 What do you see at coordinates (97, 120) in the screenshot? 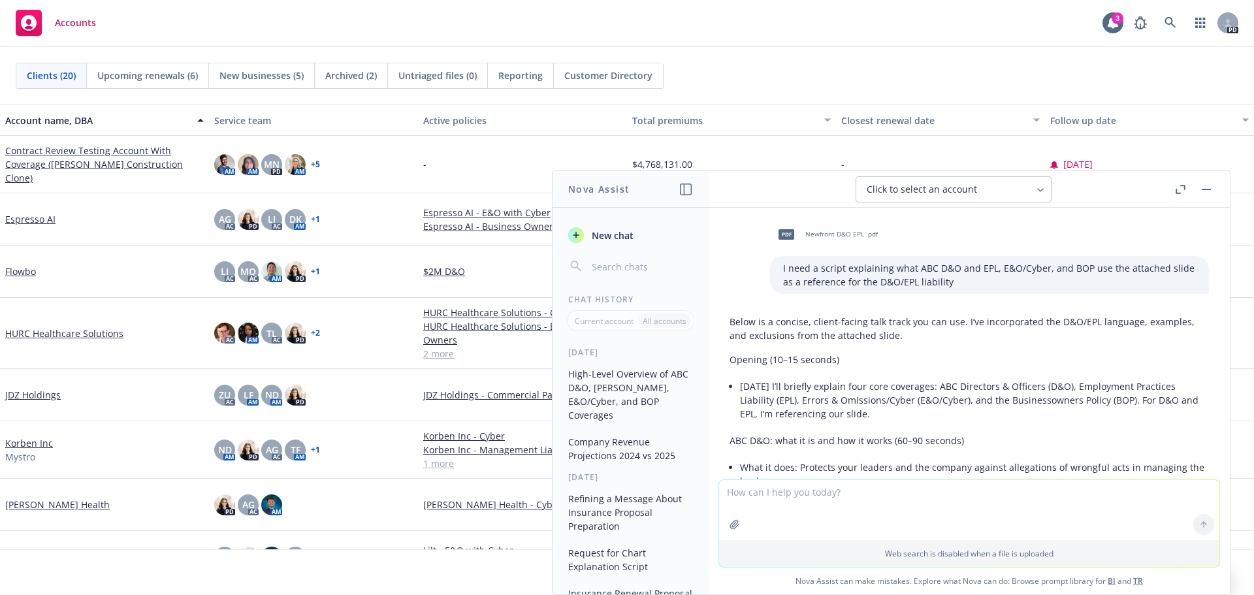
I see `div: Account name, DBA` at bounding box center [97, 120].